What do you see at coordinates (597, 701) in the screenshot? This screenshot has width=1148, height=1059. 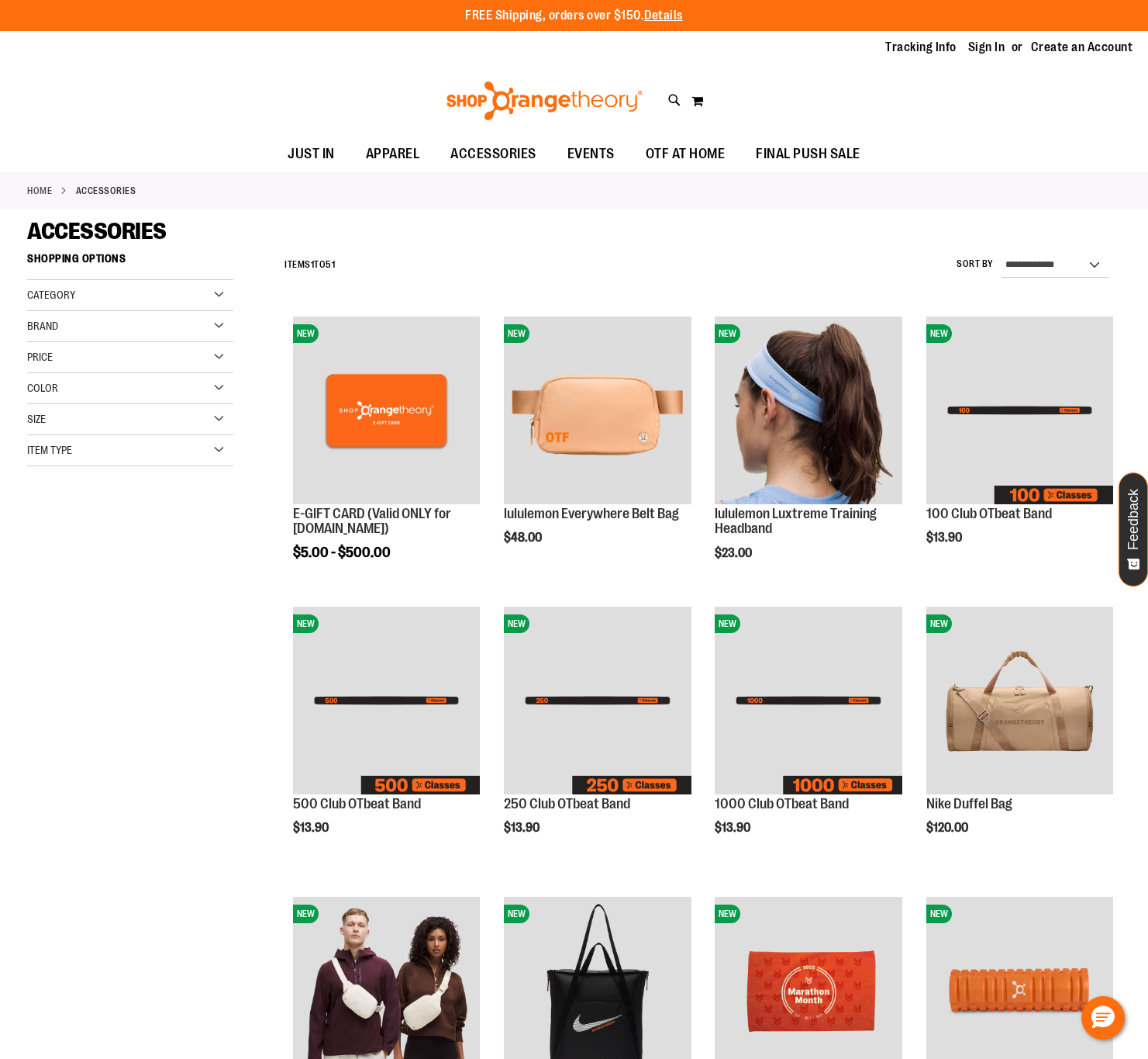 I see `a: Image of 250 Club OTbeat BandNEW` at bounding box center [597, 701].